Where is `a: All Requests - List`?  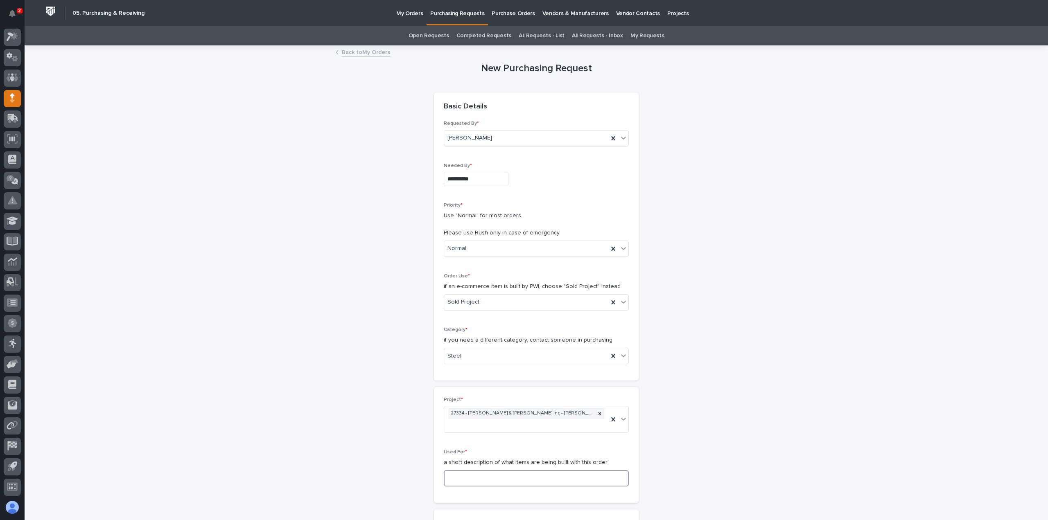
a: All Requests - List is located at coordinates (541, 36).